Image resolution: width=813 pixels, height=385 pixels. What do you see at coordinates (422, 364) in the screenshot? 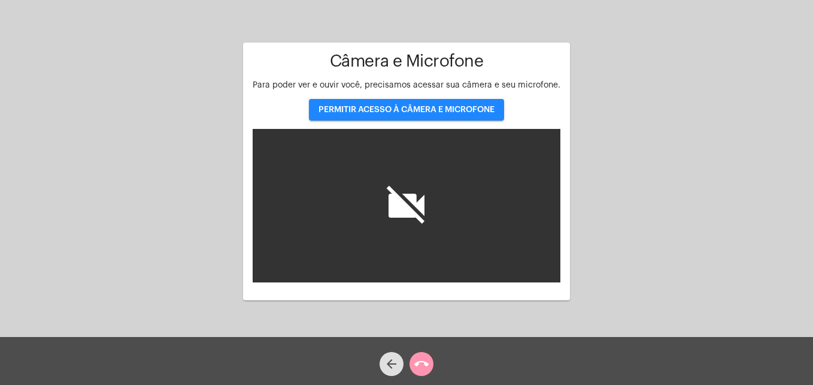
I see `mat-icon: call_end` at bounding box center [422, 364].